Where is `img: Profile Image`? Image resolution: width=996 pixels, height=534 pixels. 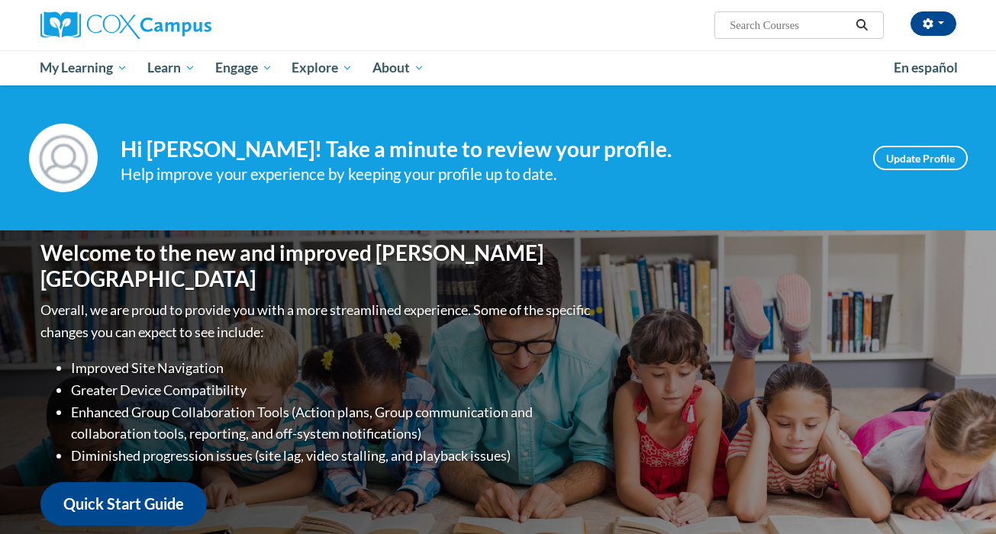 img: Profile Image is located at coordinates (63, 158).